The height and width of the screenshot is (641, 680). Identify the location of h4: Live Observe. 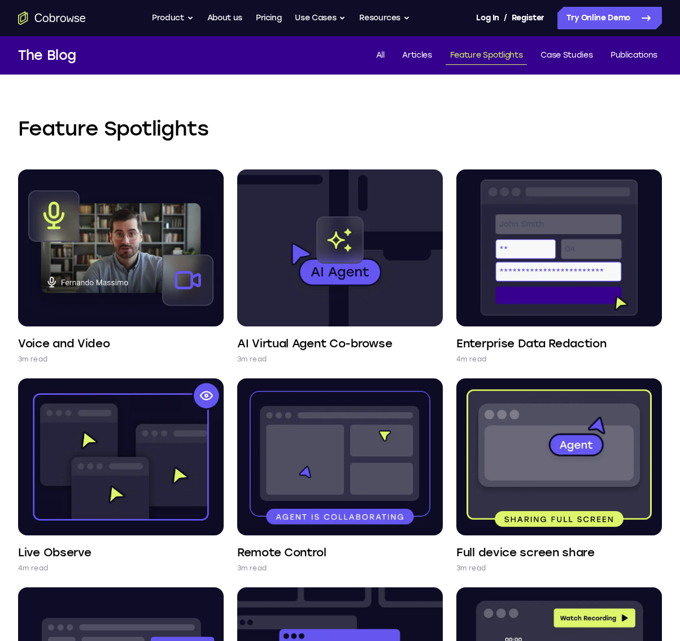
(54, 552).